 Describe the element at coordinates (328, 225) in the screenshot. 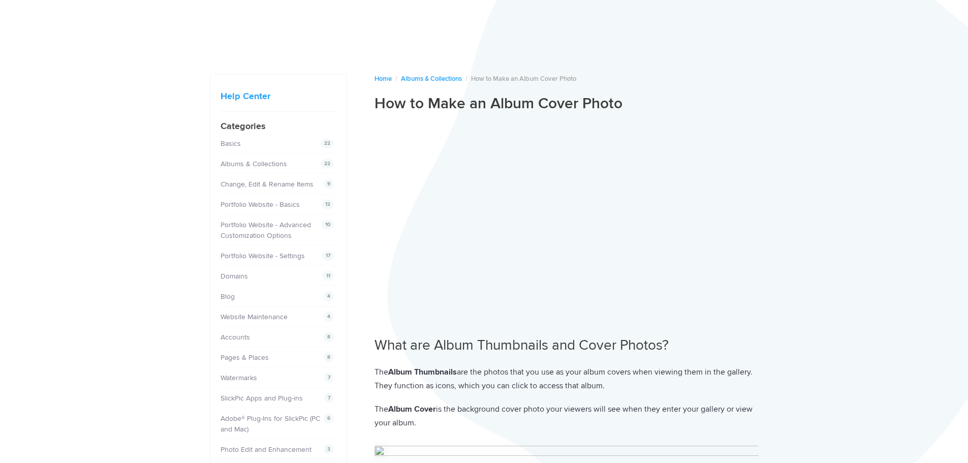

I see `span: 10` at that location.